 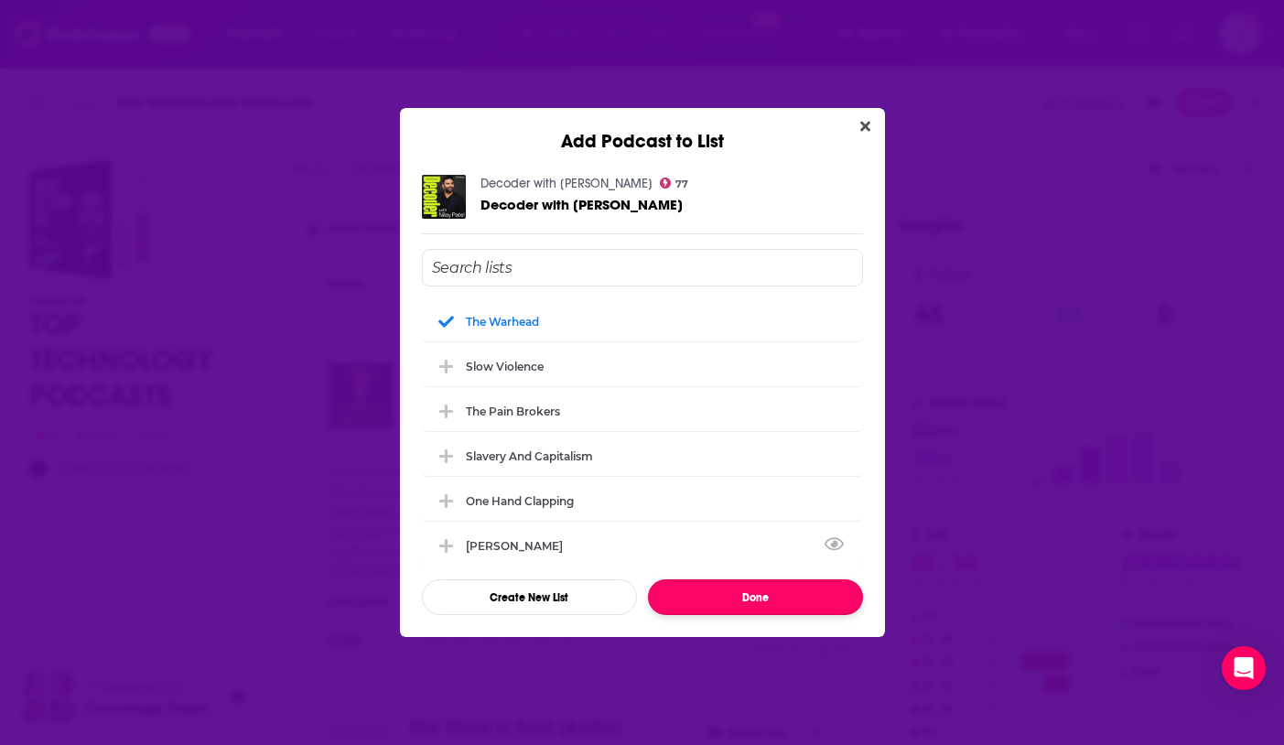 I want to click on button: Create New List, so click(x=529, y=597).